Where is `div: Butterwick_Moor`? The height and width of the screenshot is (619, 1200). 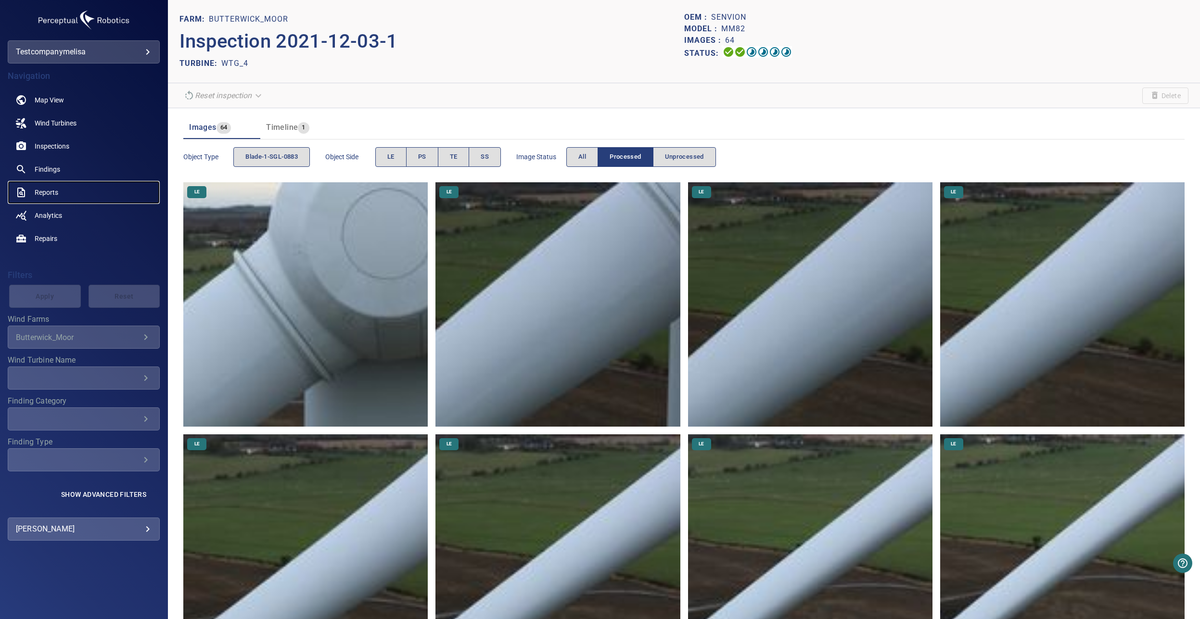 div: Butterwick_Moor is located at coordinates (78, 337).